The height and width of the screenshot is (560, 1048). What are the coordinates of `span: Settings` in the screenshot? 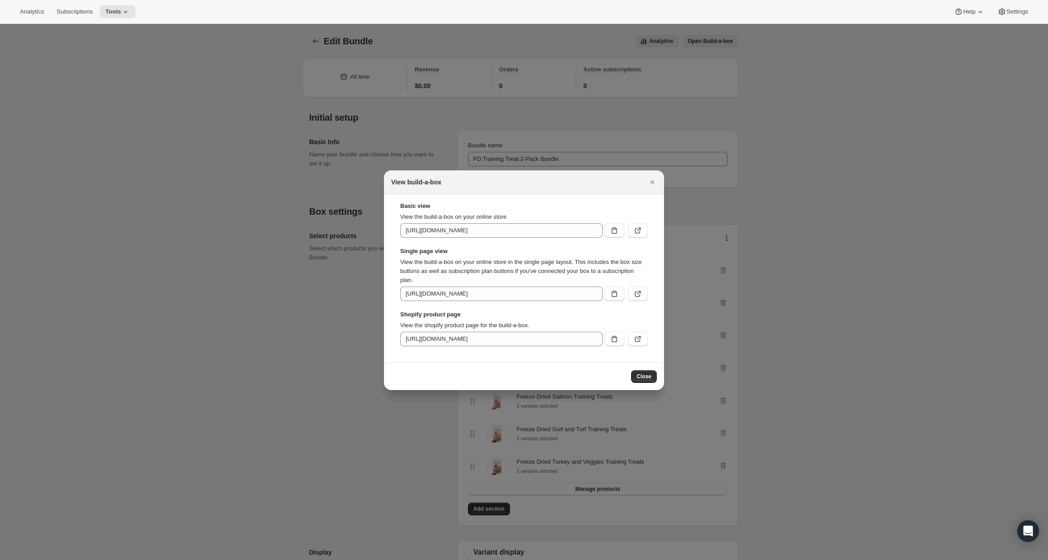 It's located at (1018, 12).